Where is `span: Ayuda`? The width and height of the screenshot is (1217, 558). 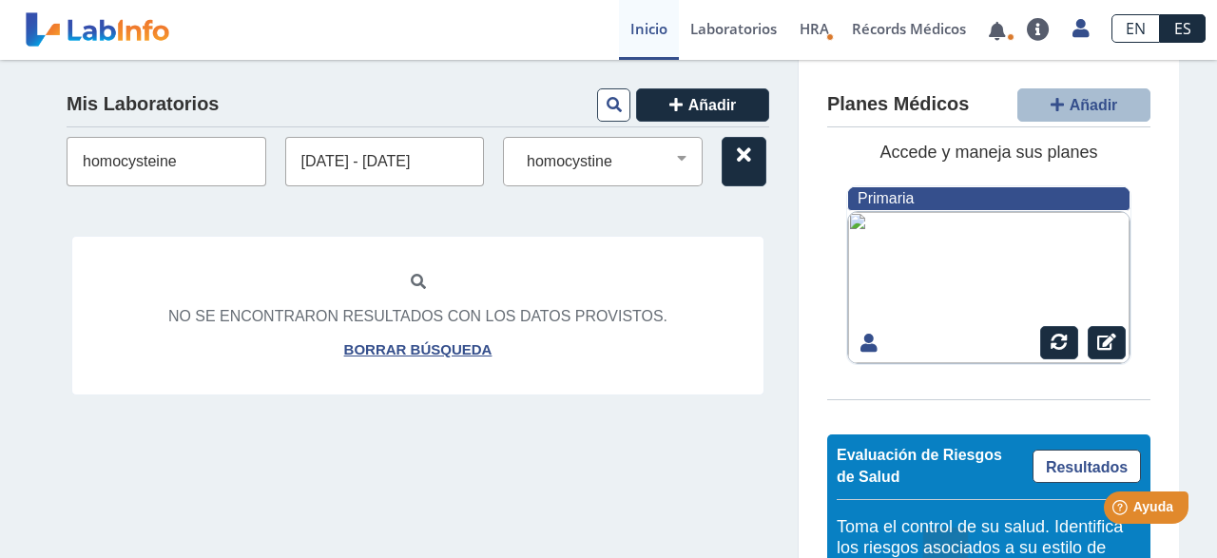
span: Ayuda is located at coordinates (106, 23).